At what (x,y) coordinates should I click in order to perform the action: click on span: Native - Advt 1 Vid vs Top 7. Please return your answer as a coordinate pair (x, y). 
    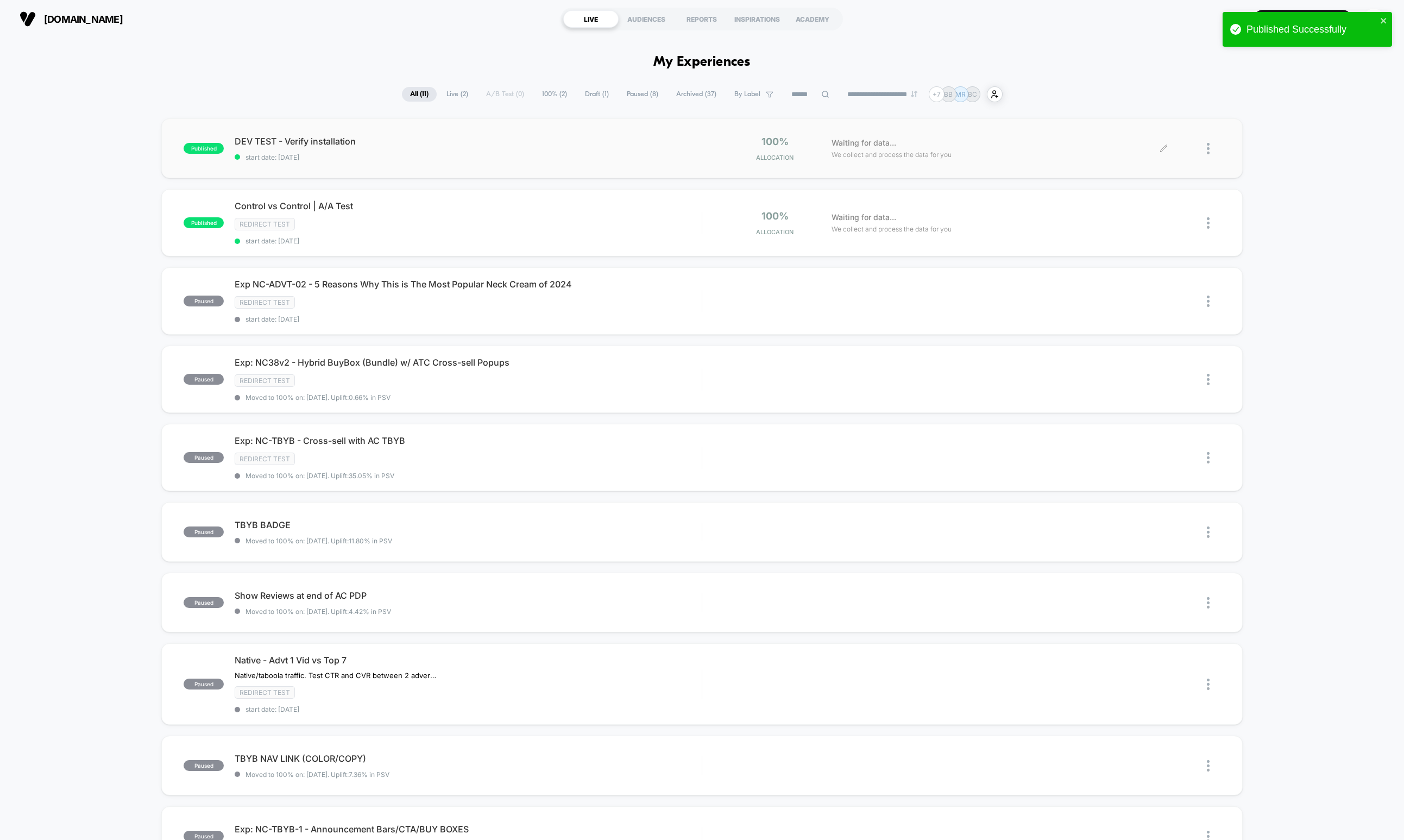
    Looking at the image, I should click on (467, 660).